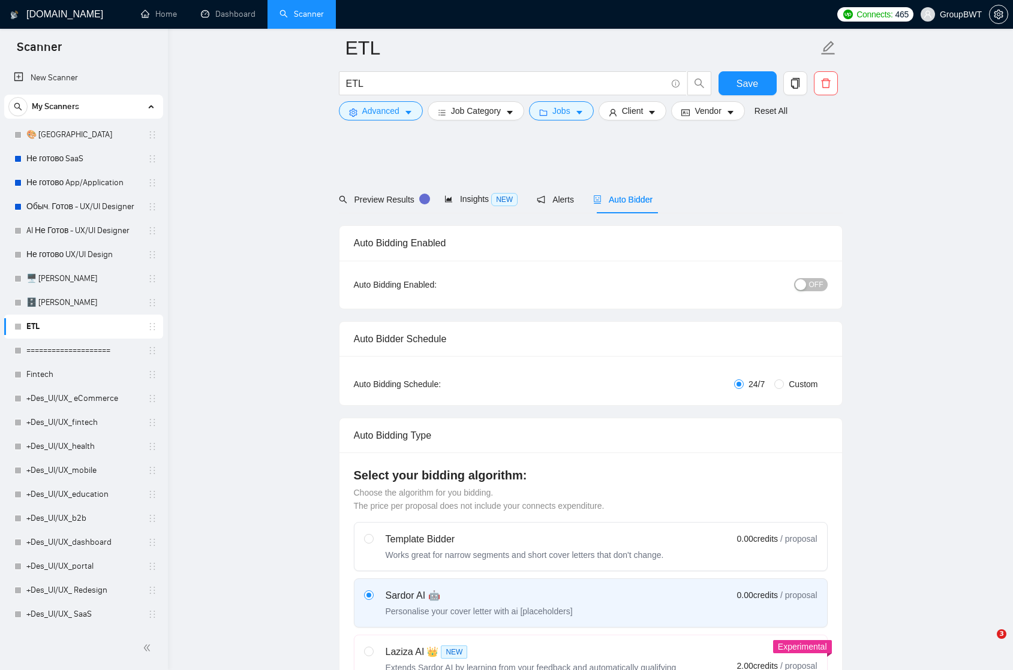  Describe the element at coordinates (707, 111) in the screenshot. I see `span: Vendor` at that location.